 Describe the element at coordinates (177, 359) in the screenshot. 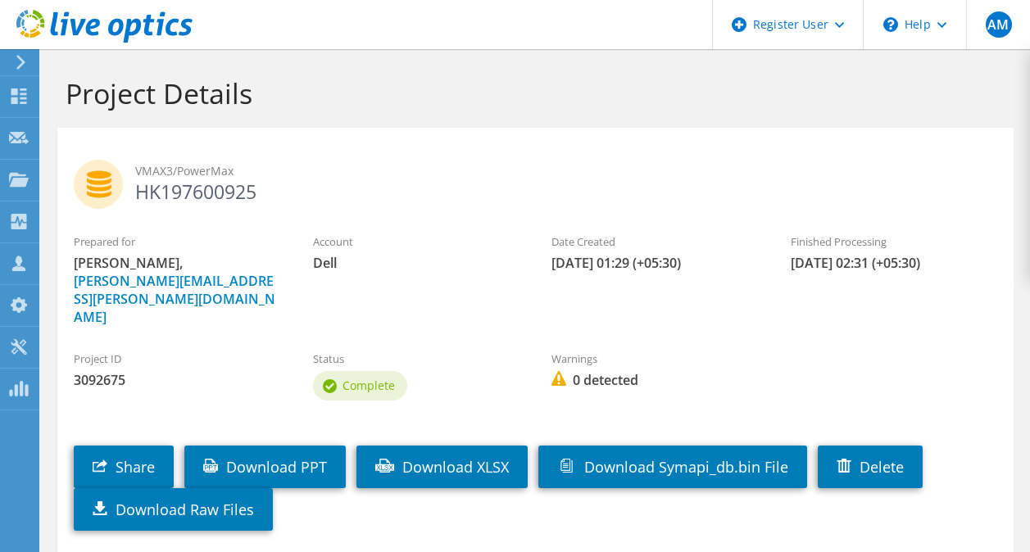

I see `label: Project ID` at that location.